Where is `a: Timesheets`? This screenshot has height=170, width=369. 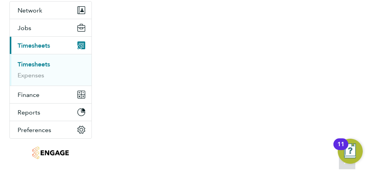
a: Timesheets is located at coordinates (34, 64).